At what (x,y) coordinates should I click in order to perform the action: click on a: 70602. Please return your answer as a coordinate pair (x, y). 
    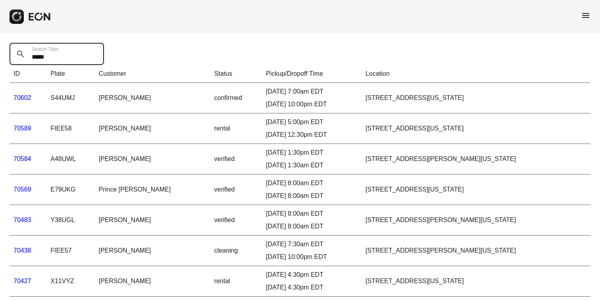
    Looking at the image, I should click on (22, 98).